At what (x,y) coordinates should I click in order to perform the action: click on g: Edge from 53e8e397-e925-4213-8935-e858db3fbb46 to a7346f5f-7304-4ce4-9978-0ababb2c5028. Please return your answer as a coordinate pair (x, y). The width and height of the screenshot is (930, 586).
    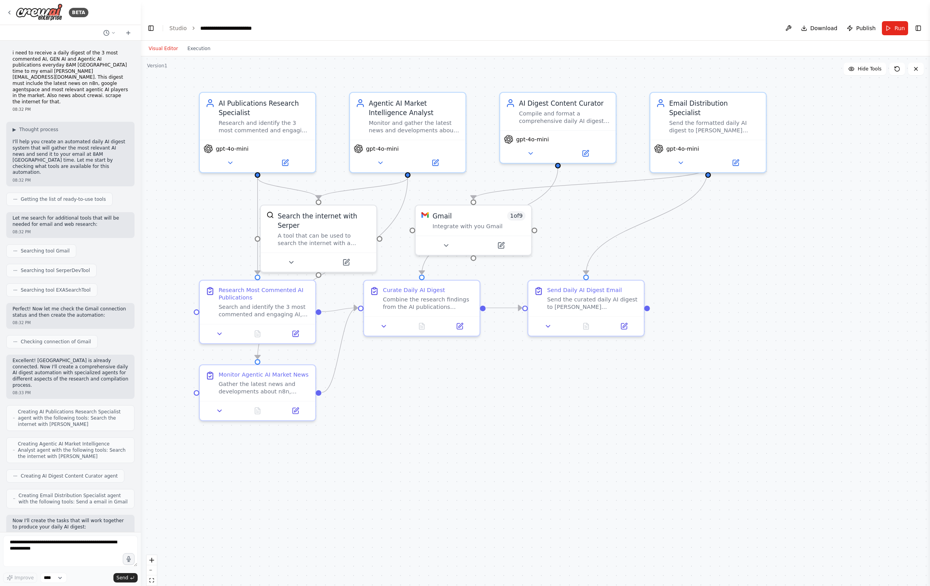
    Looking at the image, I should click on (258, 226).